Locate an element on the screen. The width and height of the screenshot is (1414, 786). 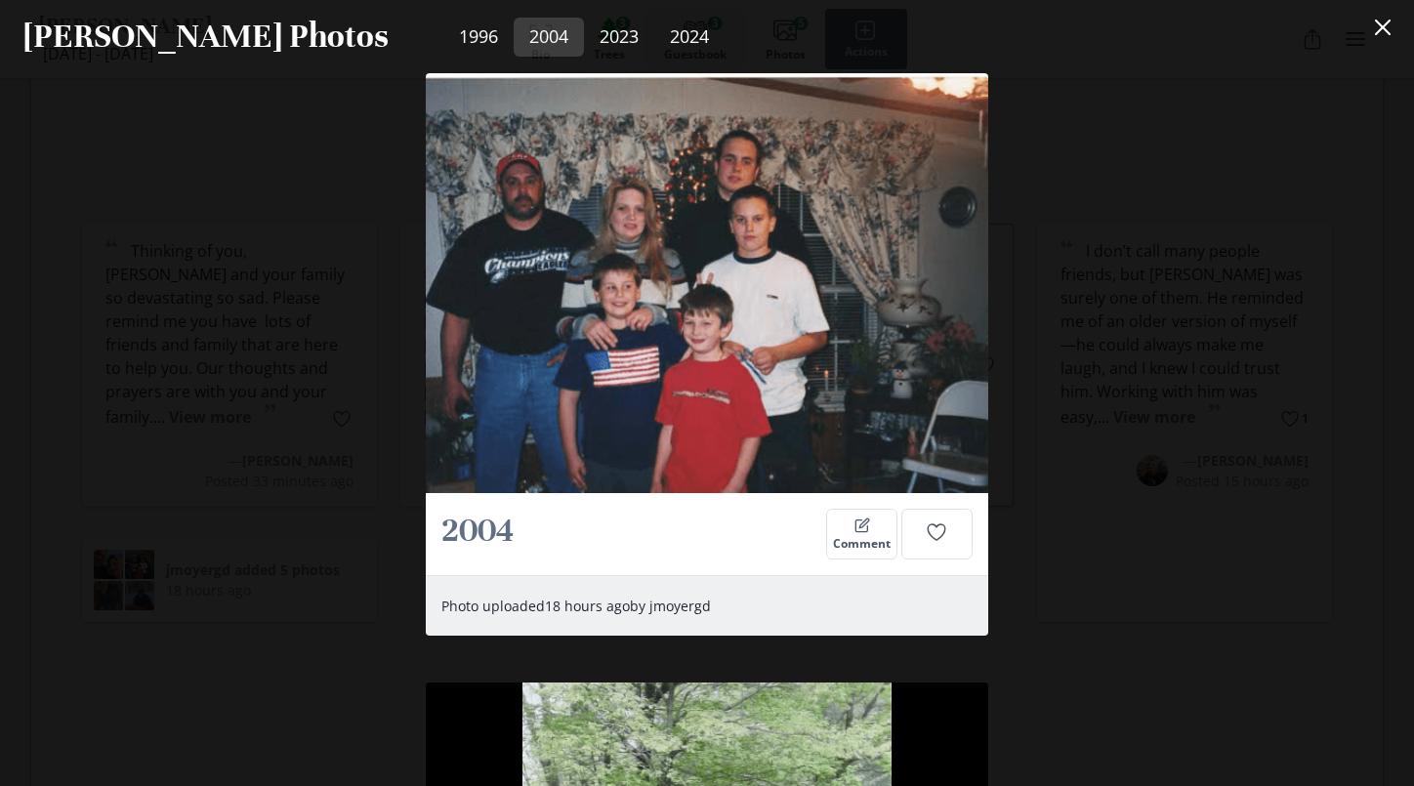
span: Comment is located at coordinates (861, 544).